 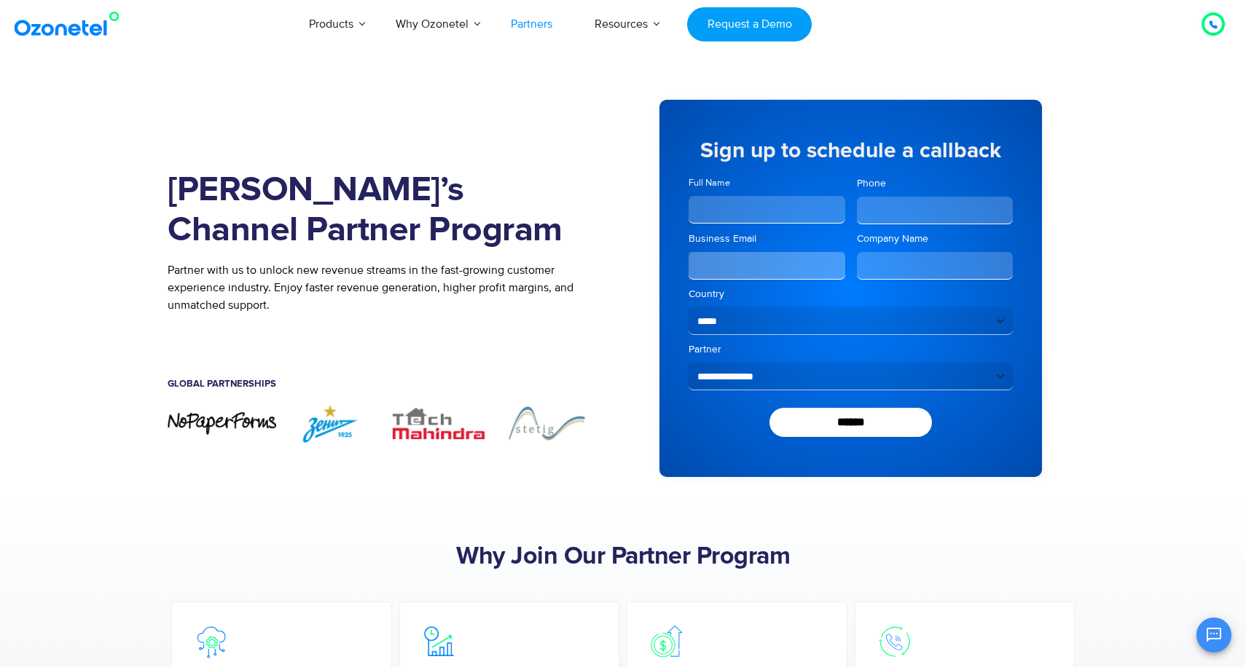 What do you see at coordinates (850, 294) in the screenshot?
I see `label: Country` at bounding box center [850, 294].